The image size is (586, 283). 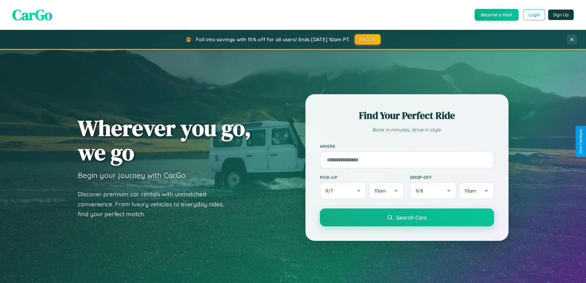 What do you see at coordinates (411, 217) in the screenshot?
I see `span: Search Cars` at bounding box center [411, 217].